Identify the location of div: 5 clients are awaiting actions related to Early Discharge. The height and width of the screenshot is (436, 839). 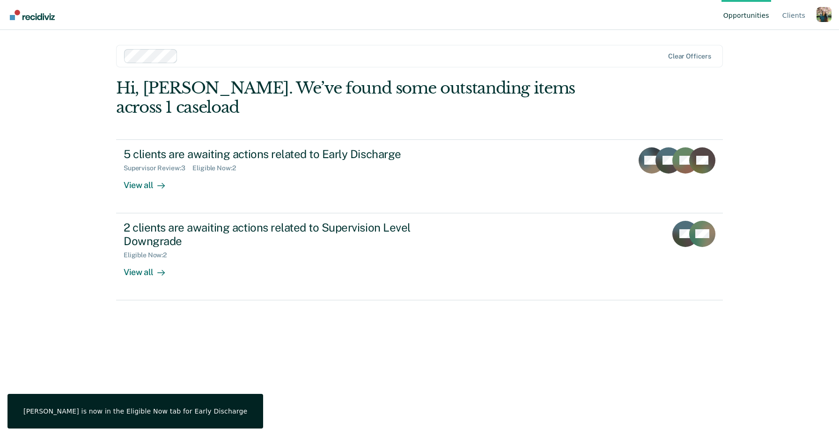
(288, 154).